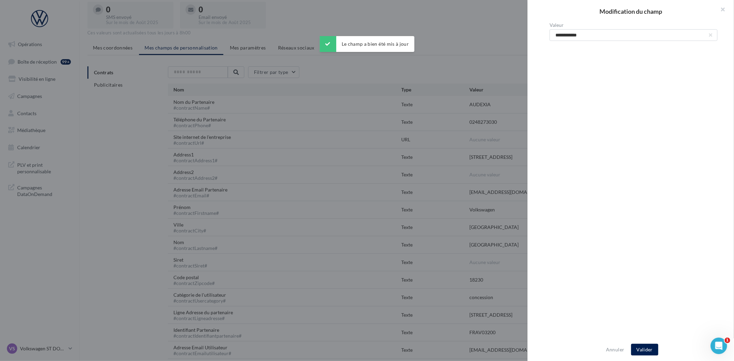  What do you see at coordinates (615, 350) in the screenshot?
I see `button: Annuler` at bounding box center [615, 350].